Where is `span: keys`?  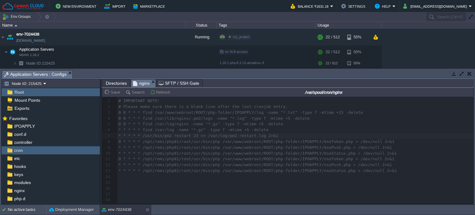
span: keys is located at coordinates (19, 174).